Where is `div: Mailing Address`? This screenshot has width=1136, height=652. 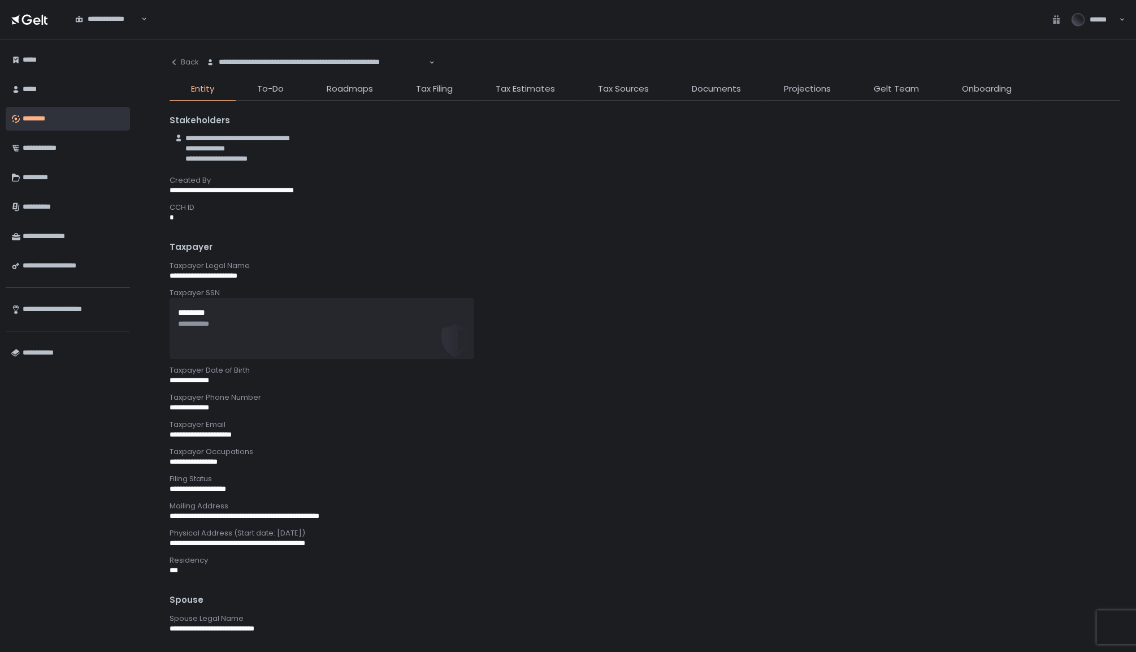 div: Mailing Address is located at coordinates (645, 506).